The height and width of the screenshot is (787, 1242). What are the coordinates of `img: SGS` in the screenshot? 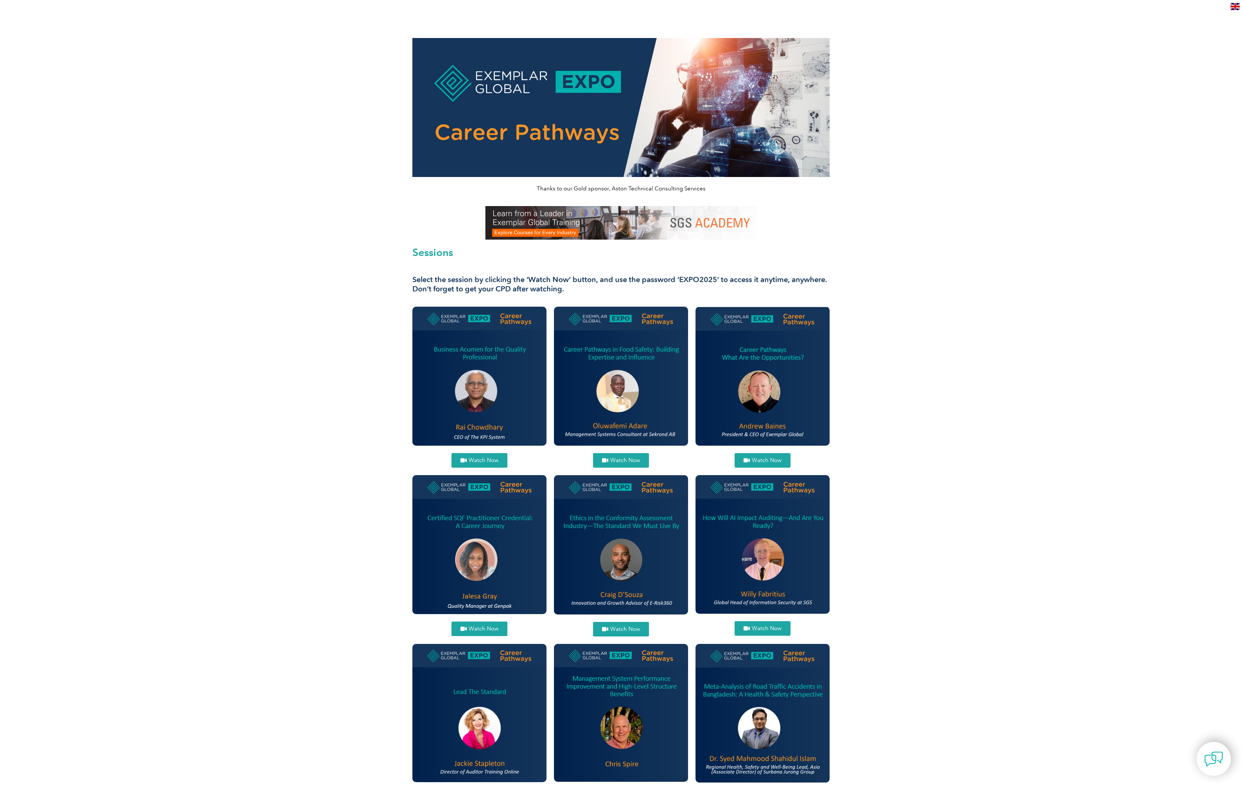 It's located at (621, 223).